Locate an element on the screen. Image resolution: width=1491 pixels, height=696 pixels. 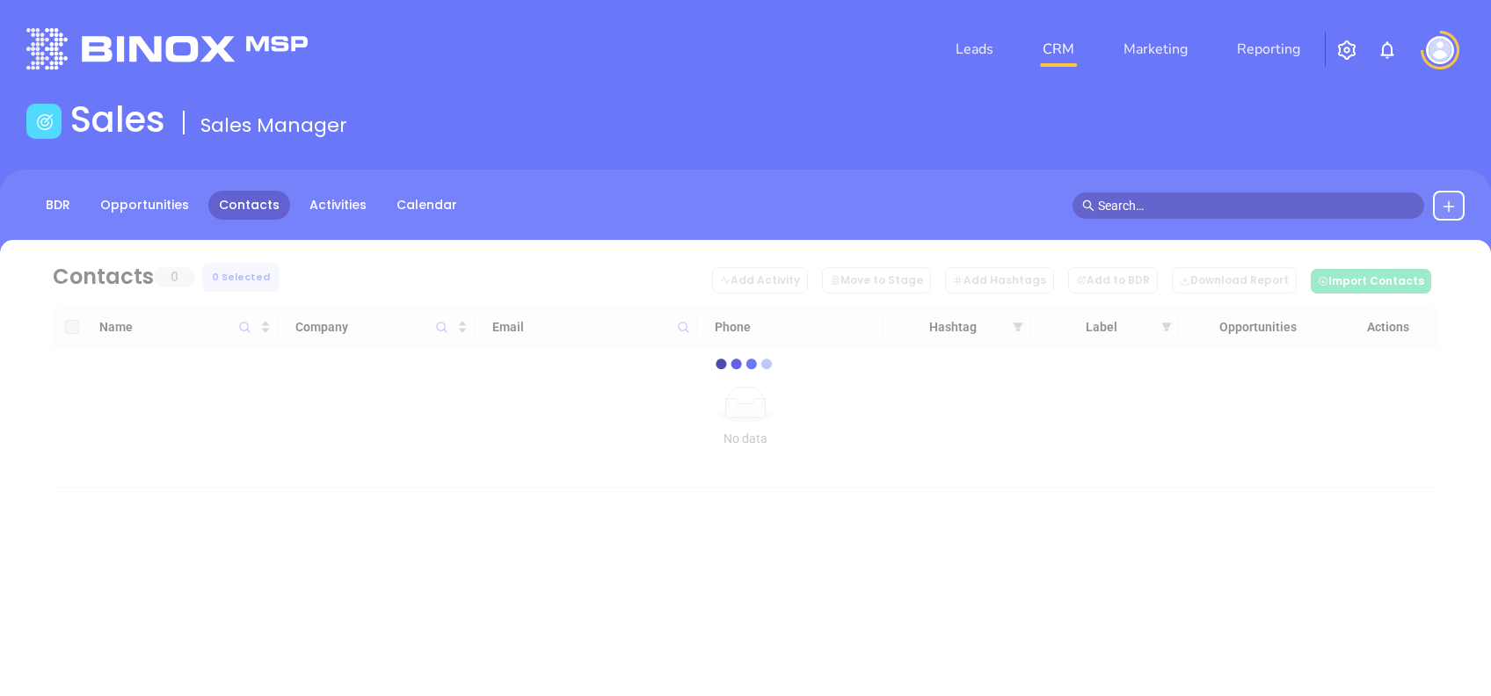
a: CRM is located at coordinates (1059, 49).